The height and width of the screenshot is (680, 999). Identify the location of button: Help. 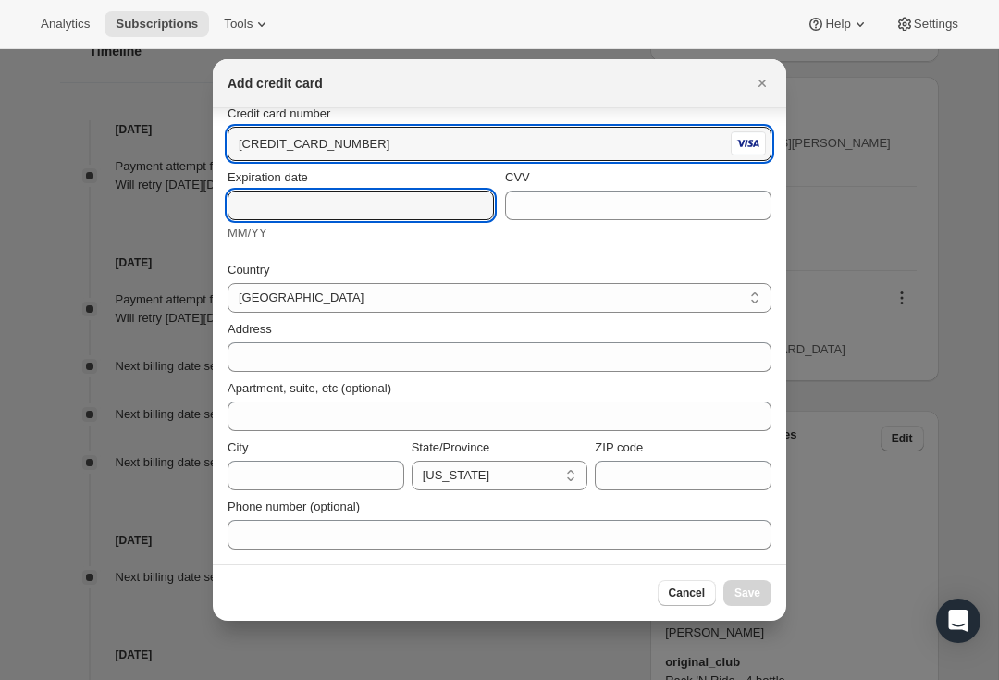
(837, 24).